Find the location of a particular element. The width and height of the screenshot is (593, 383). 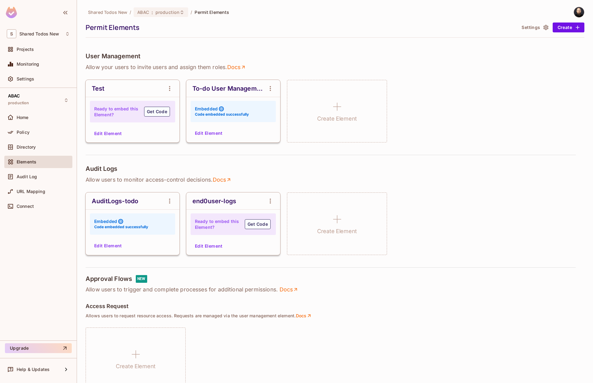

h4: Audit Logs is located at coordinates (102, 168).